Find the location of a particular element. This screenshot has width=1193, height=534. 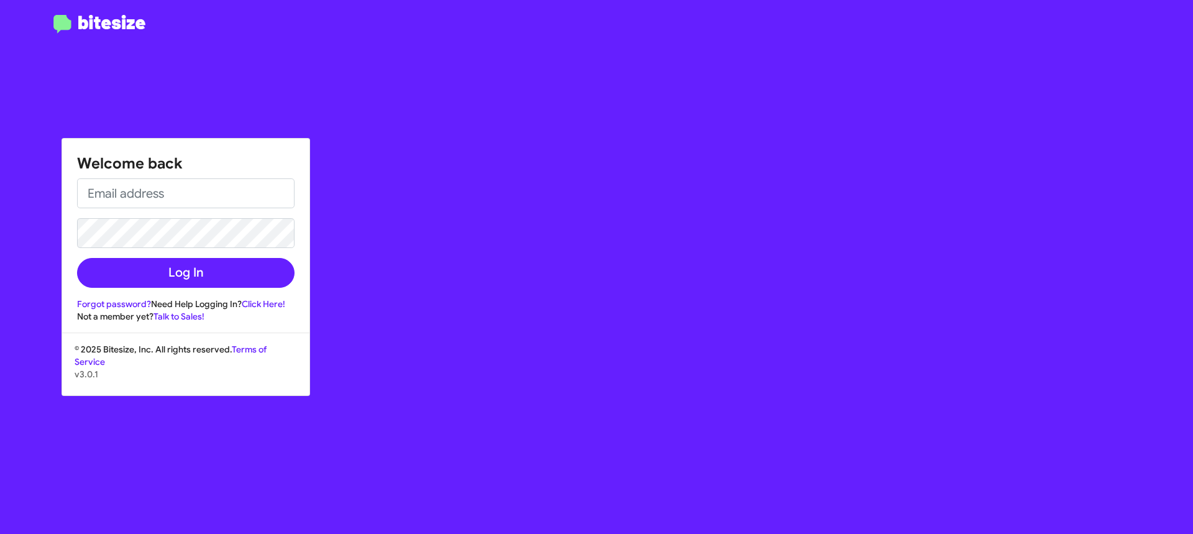

a: Click Here! is located at coordinates (264, 304).